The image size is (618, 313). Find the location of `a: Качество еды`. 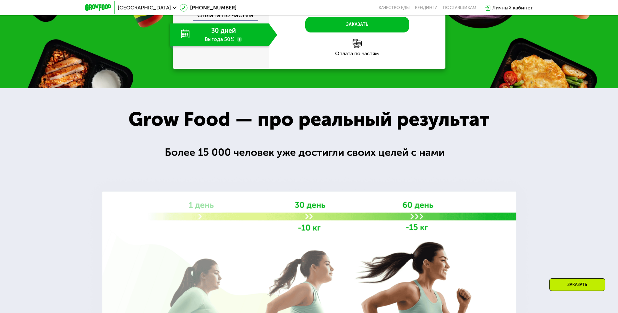

a: Качество еды is located at coordinates (394, 8).